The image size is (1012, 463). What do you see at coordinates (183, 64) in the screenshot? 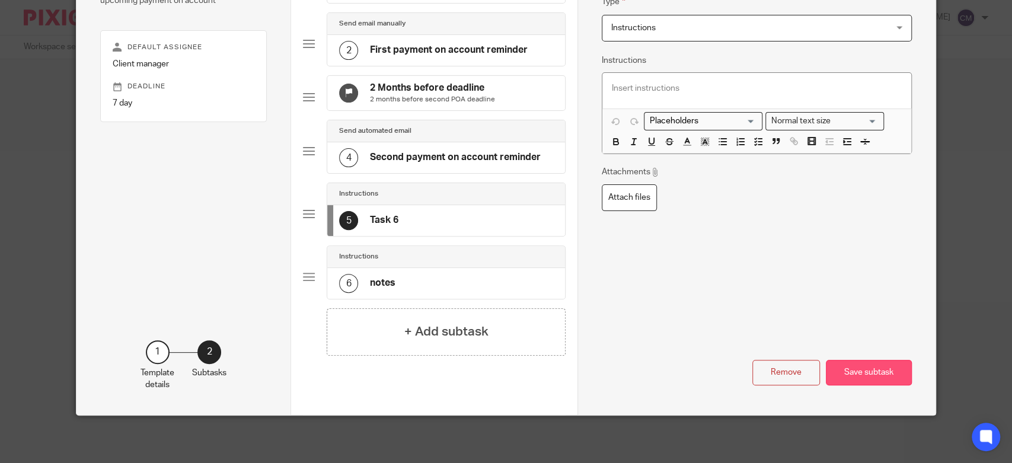
I see `p: Client manager` at bounding box center [183, 64].